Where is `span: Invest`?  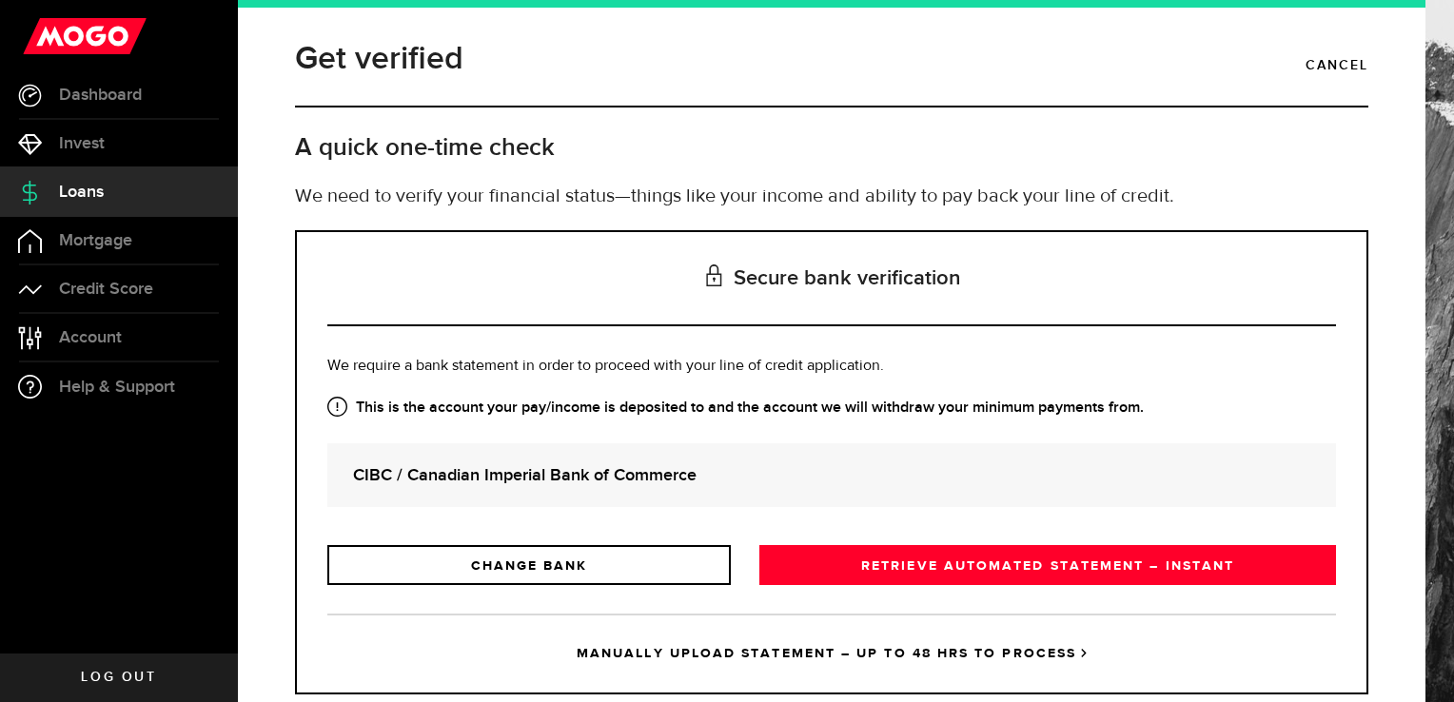 span: Invest is located at coordinates (82, 144).